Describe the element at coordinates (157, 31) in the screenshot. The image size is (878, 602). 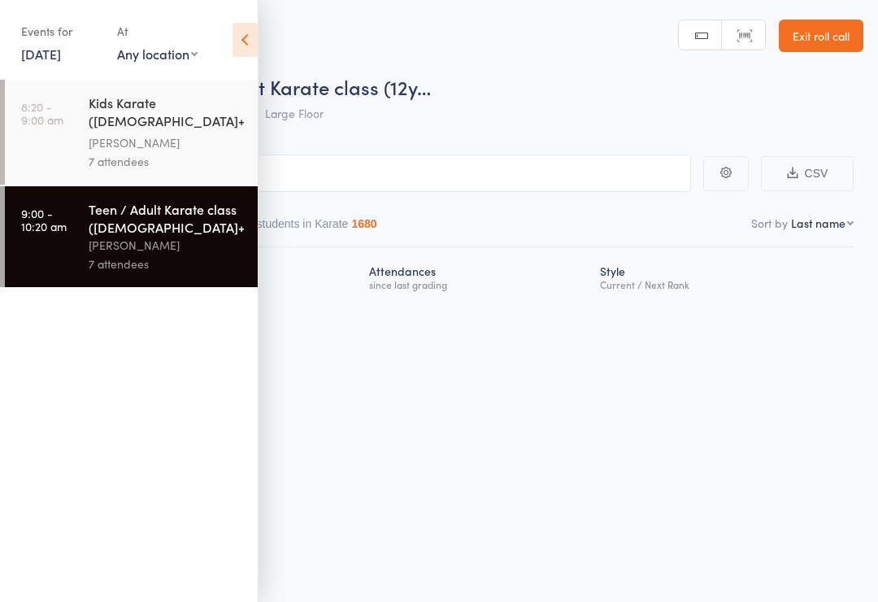
I see `div: At` at that location.